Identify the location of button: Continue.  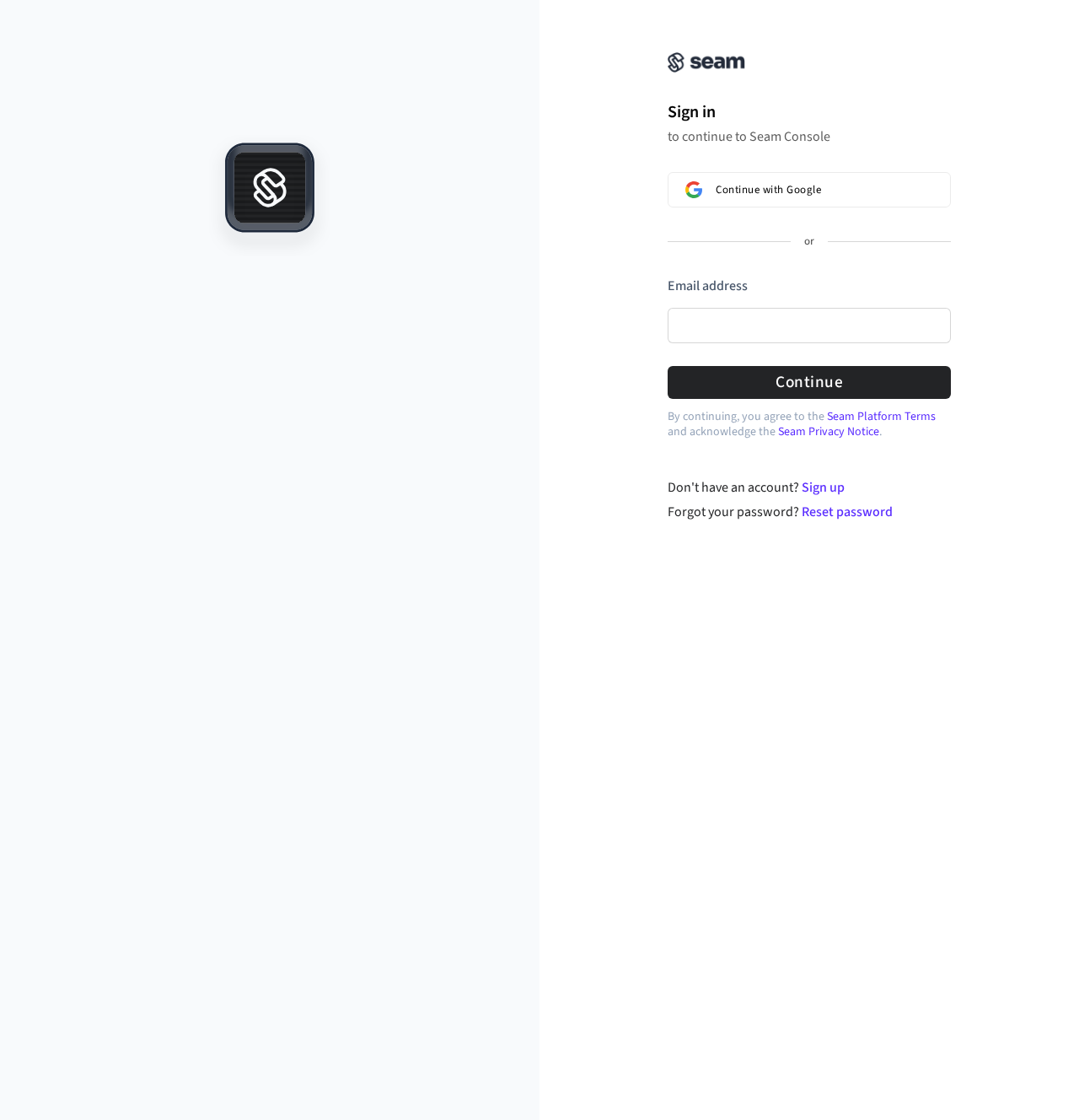
(810, 382).